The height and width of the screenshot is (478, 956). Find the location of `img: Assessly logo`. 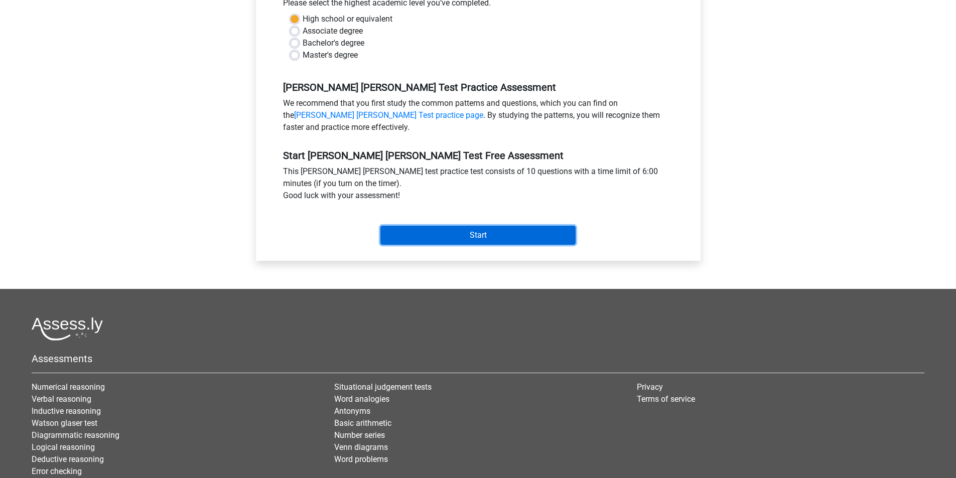

img: Assessly logo is located at coordinates (67, 329).